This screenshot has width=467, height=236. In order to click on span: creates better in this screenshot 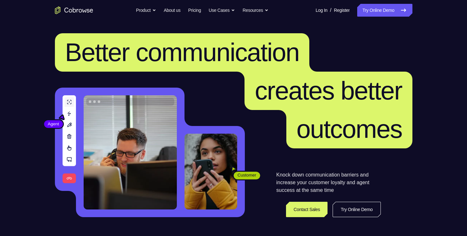, I will do `click(328, 90)`.